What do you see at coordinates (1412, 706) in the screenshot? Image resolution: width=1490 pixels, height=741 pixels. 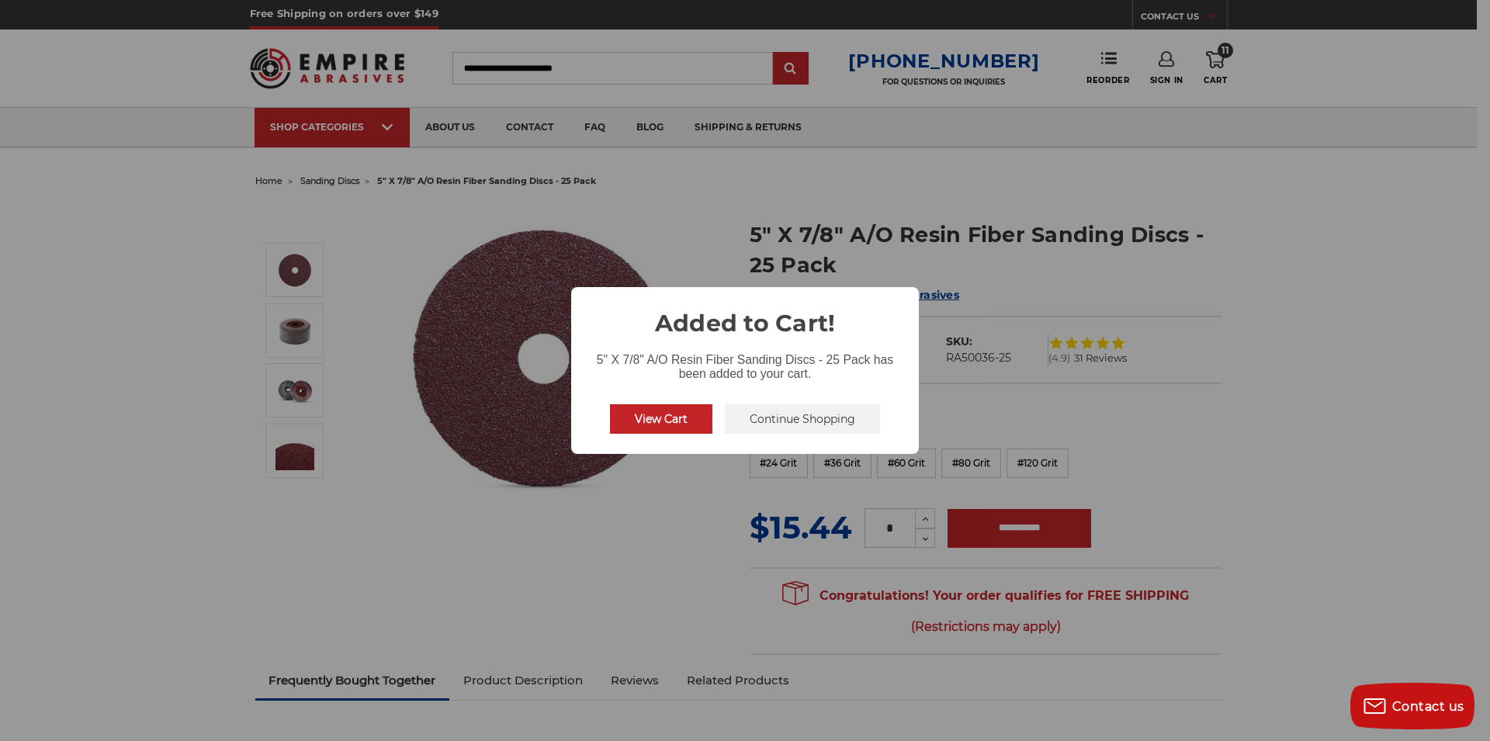 I see `button: Contact us` at bounding box center [1412, 706].